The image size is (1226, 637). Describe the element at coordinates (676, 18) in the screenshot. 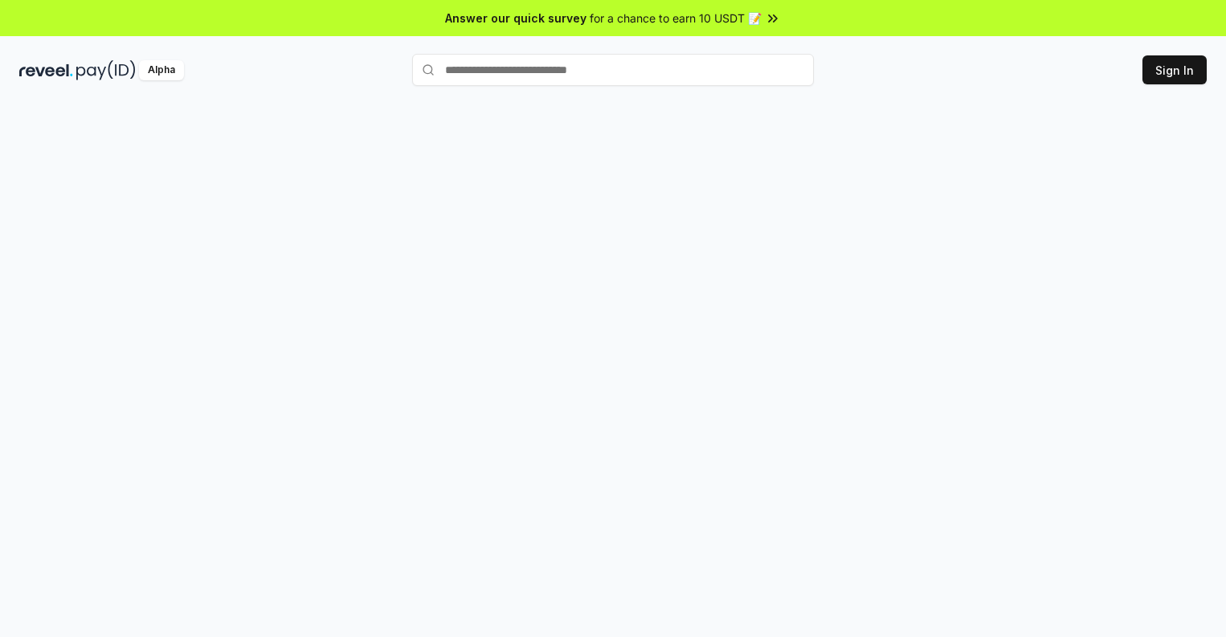

I see `span: for a chance to earn 10 USDT 📝` at that location.